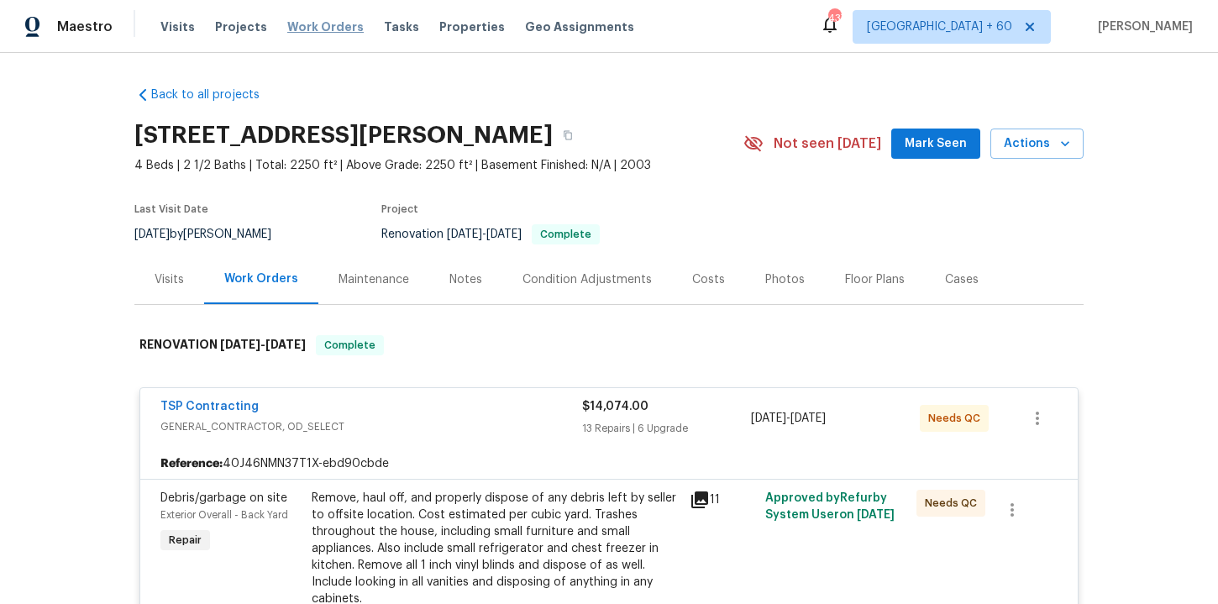 The image size is (1218, 604). What do you see at coordinates (708, 280) in the screenshot?
I see `div: Costs` at bounding box center [708, 280].